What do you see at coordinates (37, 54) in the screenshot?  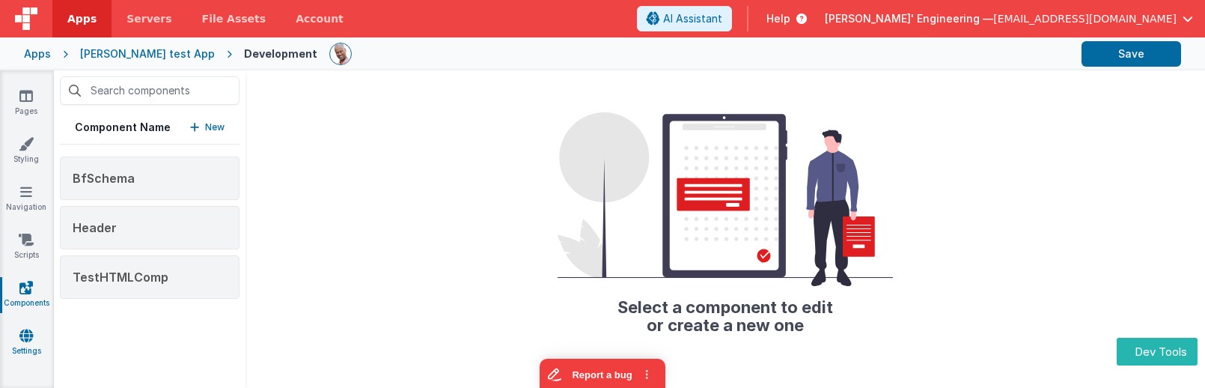 I see `div: Apps` at bounding box center [37, 54].